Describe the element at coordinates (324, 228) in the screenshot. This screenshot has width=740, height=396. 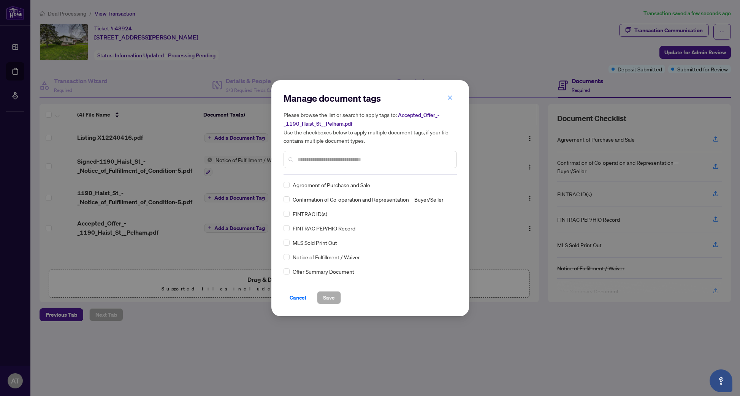
I see `span: FINTRAC PEP/HIO Record` at that location.